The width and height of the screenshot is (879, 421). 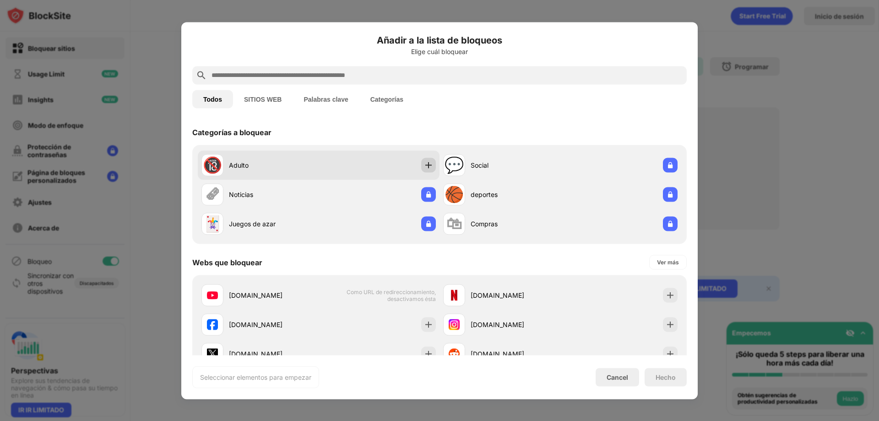 I want to click on div: deportes, so click(x=515, y=194).